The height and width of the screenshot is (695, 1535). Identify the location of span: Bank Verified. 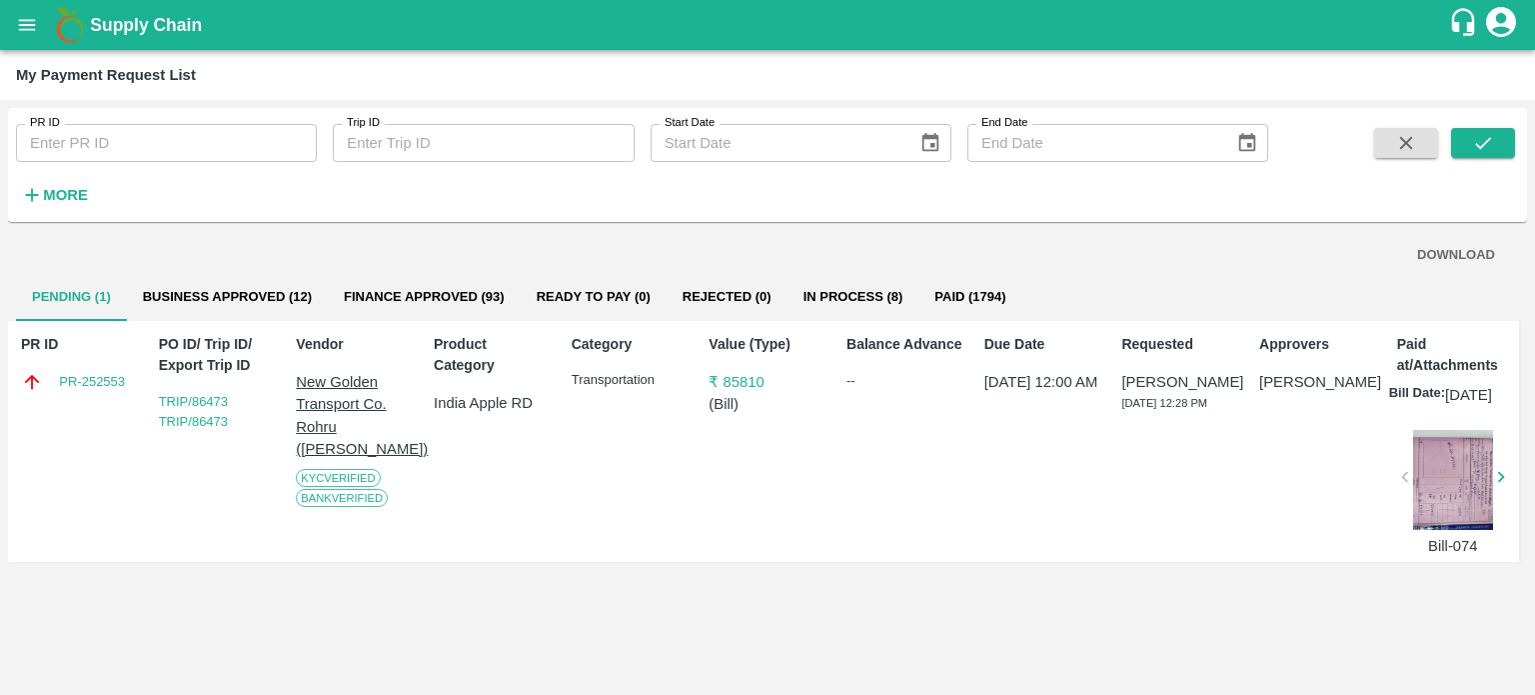
(342, 498).